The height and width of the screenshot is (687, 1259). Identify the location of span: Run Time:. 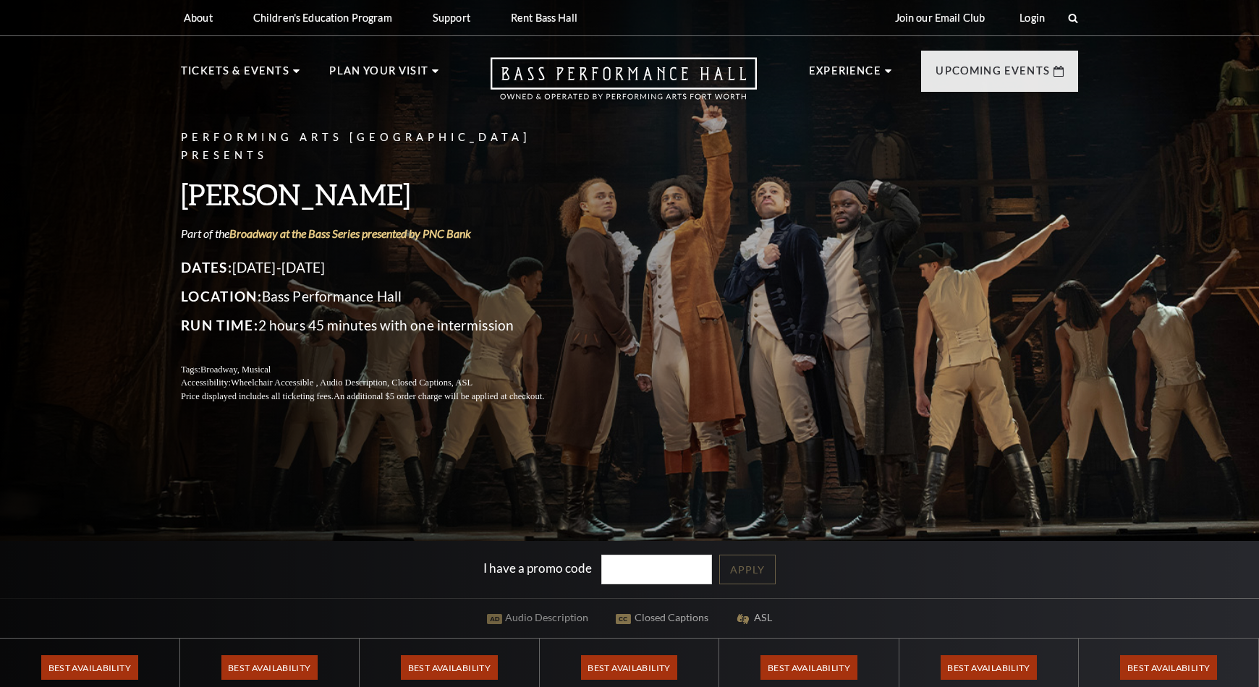
(219, 325).